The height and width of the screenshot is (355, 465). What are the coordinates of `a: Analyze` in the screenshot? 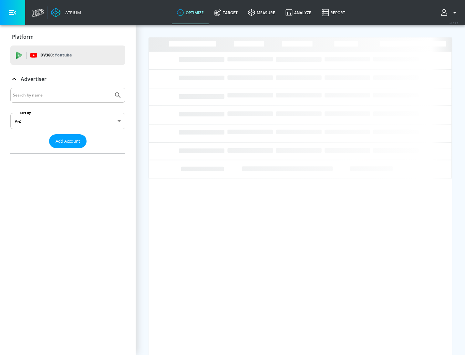 It's located at (298, 13).